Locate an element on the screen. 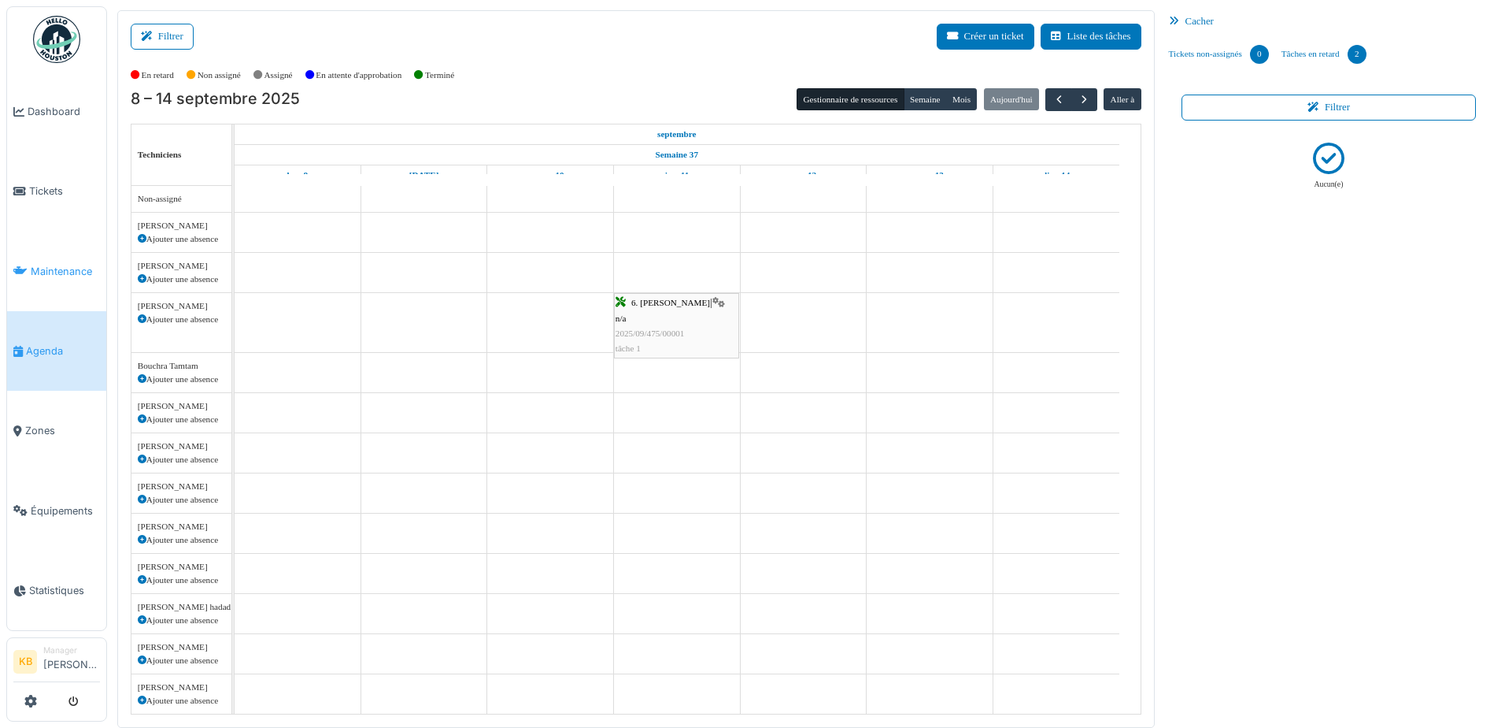 The width and height of the screenshot is (1505, 728). label: Non assigné is located at coordinates (219, 75).